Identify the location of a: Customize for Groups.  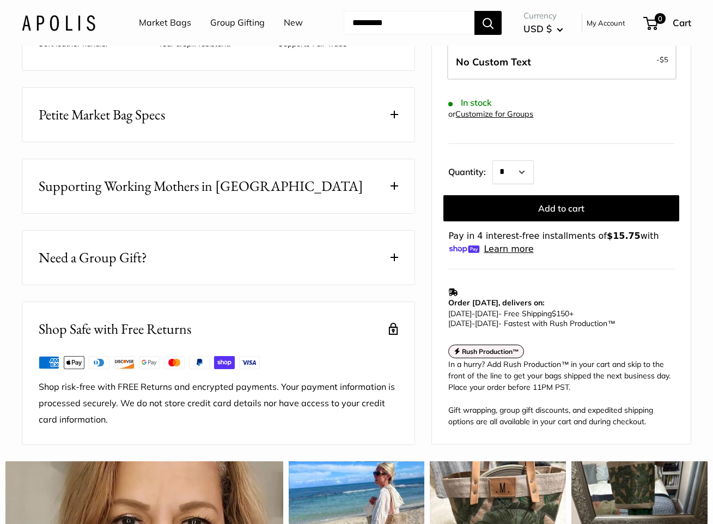
(494, 114).